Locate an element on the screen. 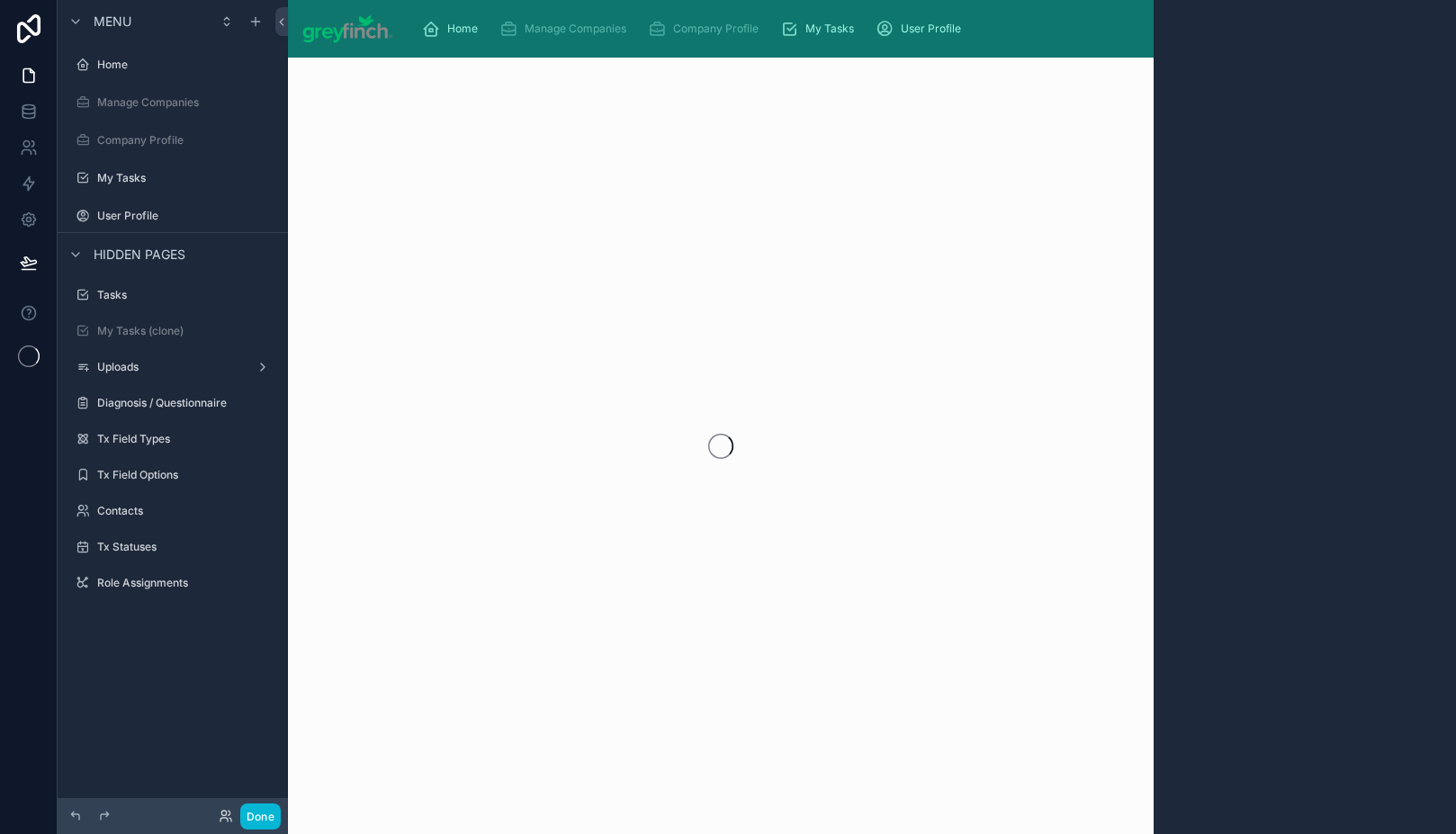 This screenshot has height=834, width=1456. button: Done is located at coordinates (260, 816).